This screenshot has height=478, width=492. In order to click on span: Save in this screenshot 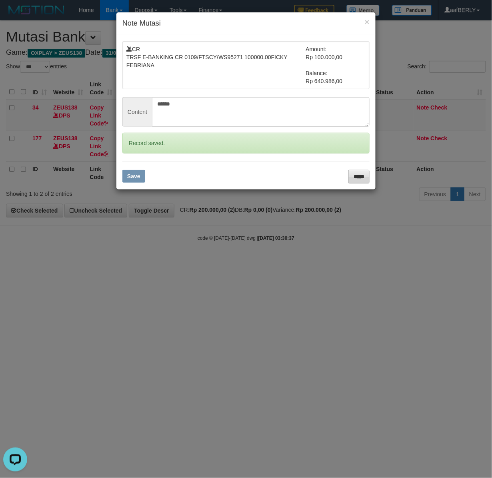, I will do `click(134, 176)`.